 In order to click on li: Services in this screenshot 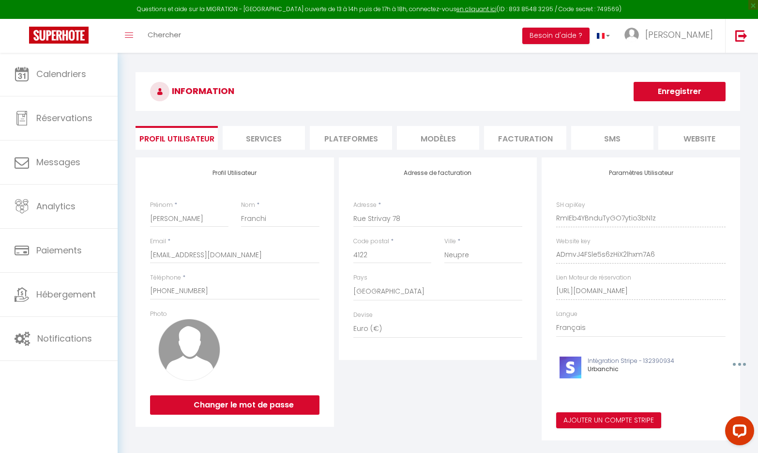, I will do `click(264, 137)`.